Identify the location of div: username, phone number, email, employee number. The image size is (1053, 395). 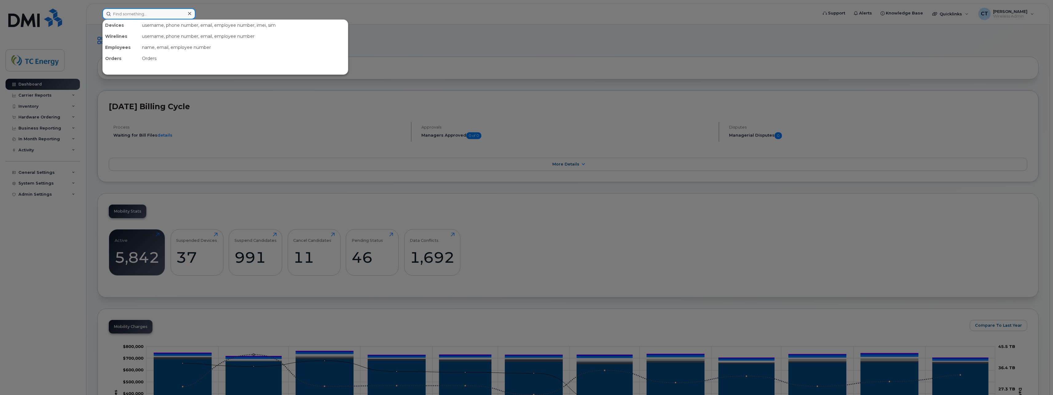
(244, 36).